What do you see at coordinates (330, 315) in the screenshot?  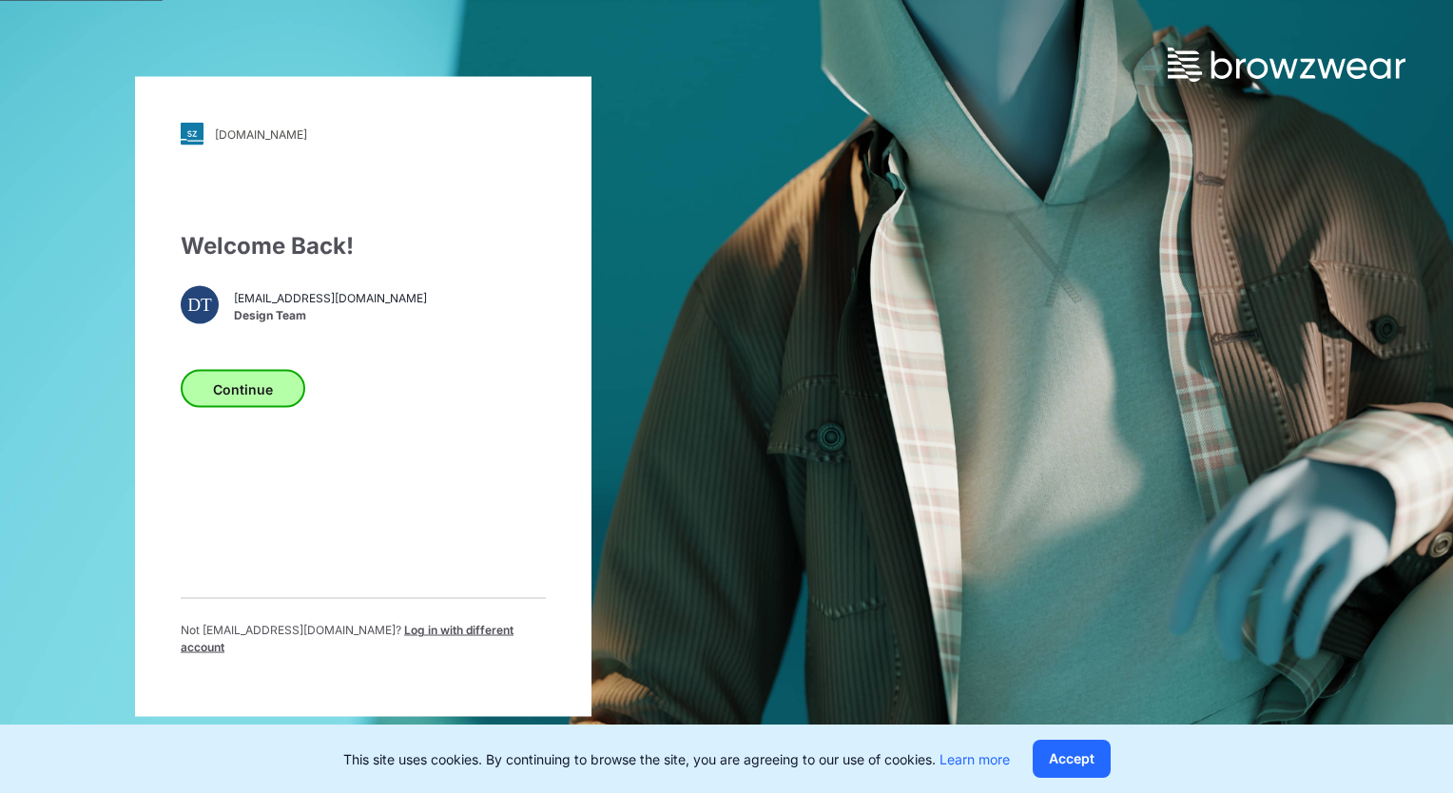 I see `span: Design Team` at bounding box center [330, 315].